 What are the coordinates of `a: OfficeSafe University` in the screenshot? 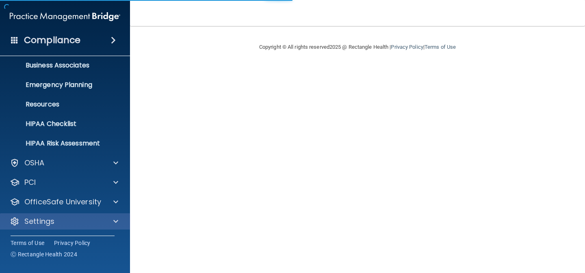 It's located at (64, 202).